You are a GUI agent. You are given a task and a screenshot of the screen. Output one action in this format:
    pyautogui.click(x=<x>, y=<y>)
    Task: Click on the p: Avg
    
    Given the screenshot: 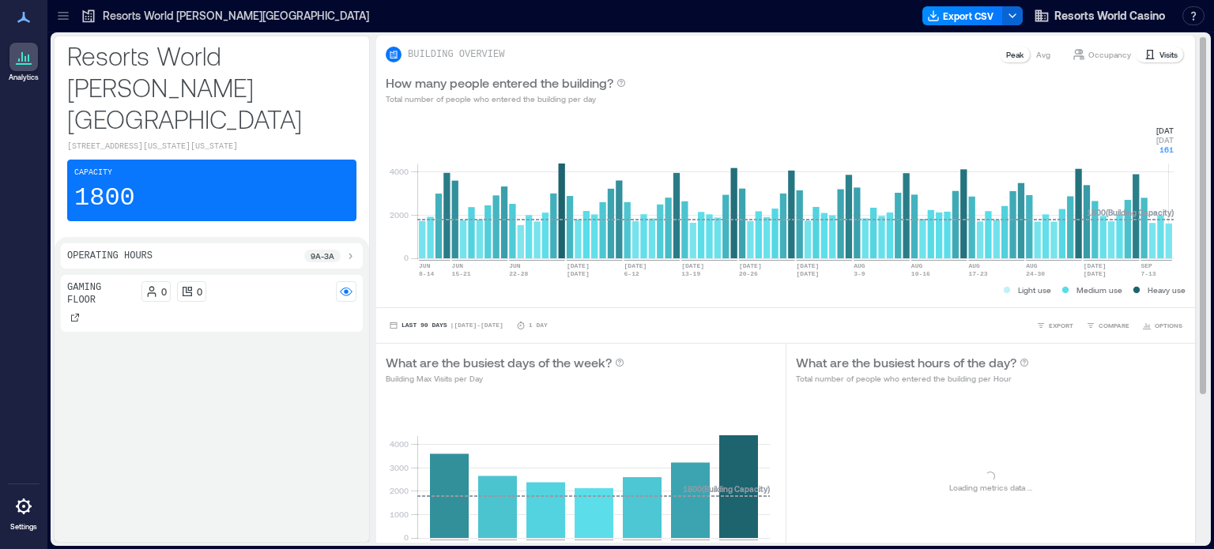 What is the action you would take?
    pyautogui.click(x=1043, y=55)
    